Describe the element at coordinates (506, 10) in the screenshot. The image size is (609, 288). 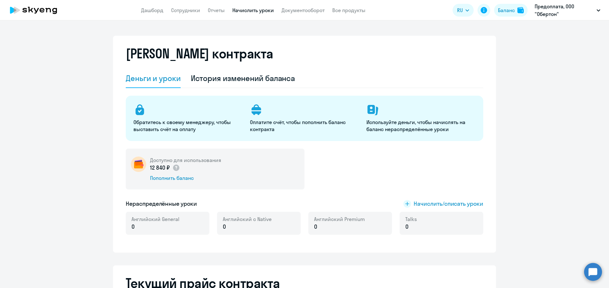
I see `div: Баланс` at that location.